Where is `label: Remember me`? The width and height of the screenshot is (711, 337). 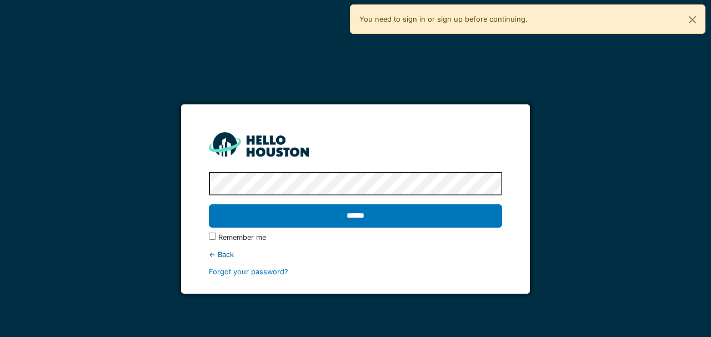
label: Remember me is located at coordinates (242, 237).